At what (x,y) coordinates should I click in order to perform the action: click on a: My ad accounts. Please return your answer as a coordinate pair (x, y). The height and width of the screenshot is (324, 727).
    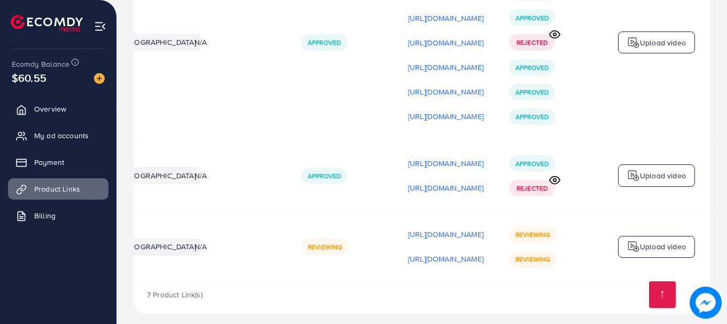
    Looking at the image, I should click on (58, 136).